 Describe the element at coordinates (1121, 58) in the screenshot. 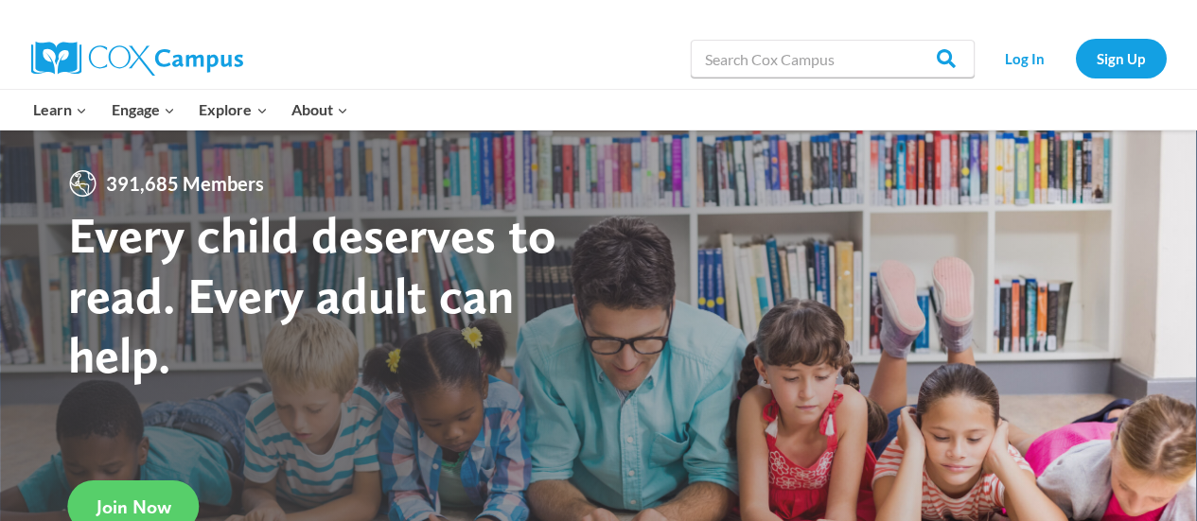

I see `a: Sign Up` at that location.